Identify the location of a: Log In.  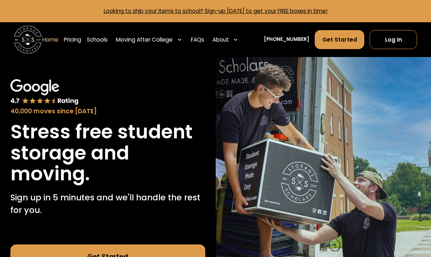
(393, 39).